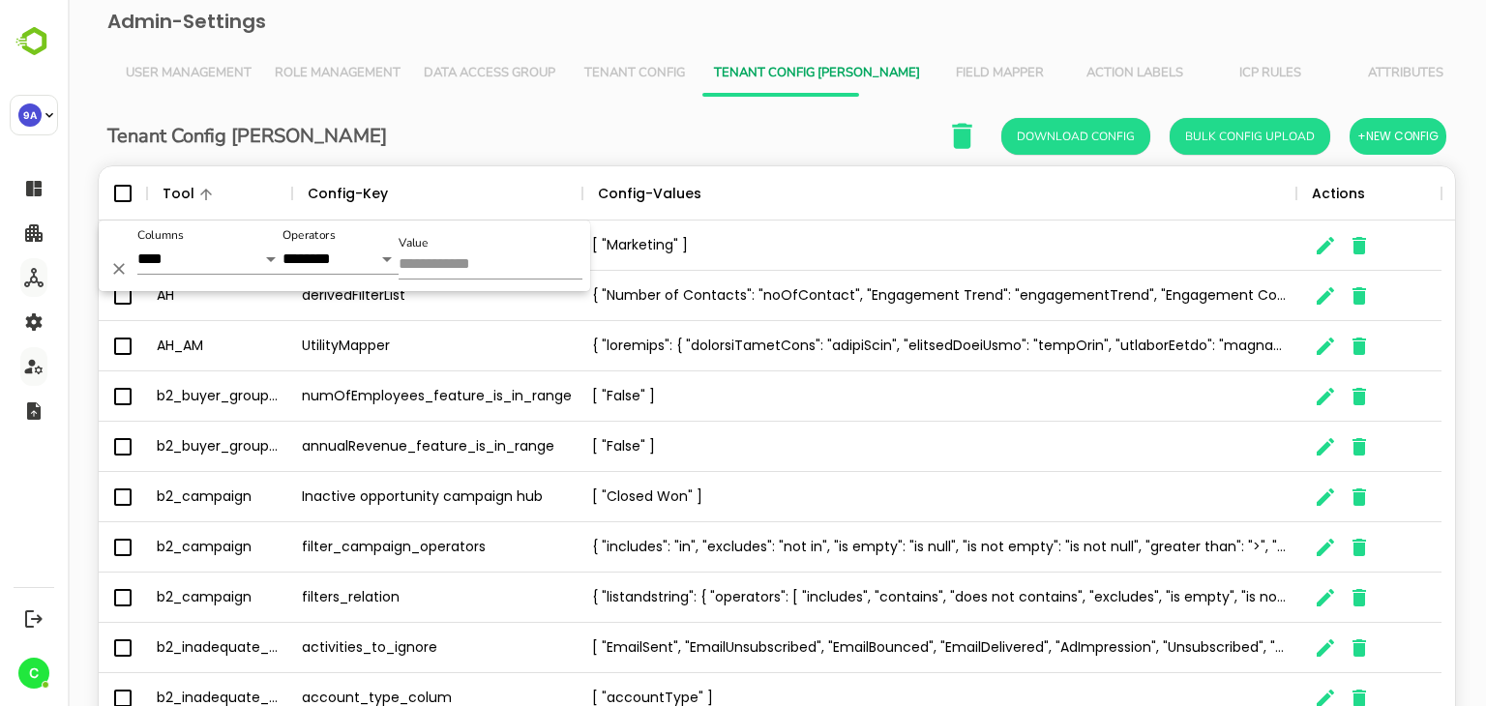 The width and height of the screenshot is (1486, 706). What do you see at coordinates (1338, 74) in the screenshot?
I see `span: Attributes` at bounding box center [1338, 74].